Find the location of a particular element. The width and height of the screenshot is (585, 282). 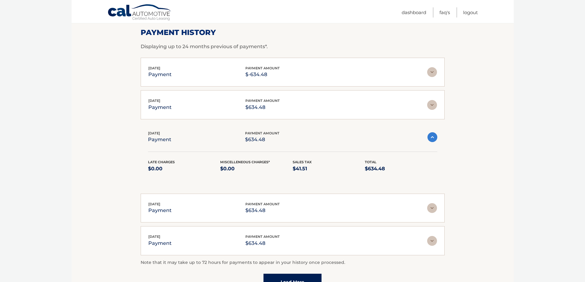

h2: Payment History is located at coordinates (293, 33).